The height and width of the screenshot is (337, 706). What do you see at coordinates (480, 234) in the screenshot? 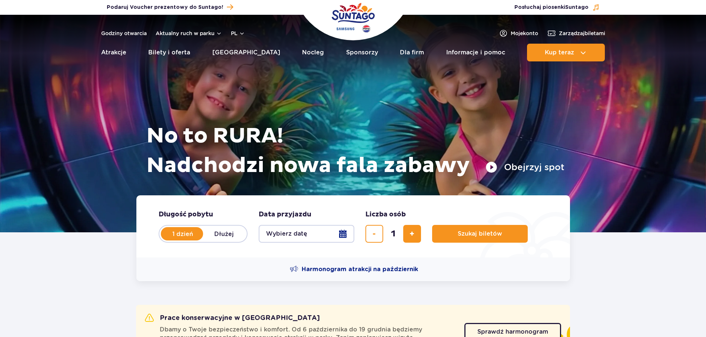
I see `span: Szukaj biletów` at bounding box center [480, 234].